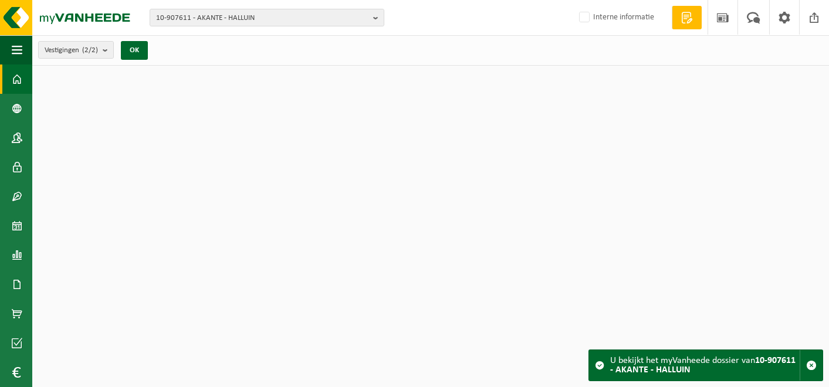  Describe the element at coordinates (262, 18) in the screenshot. I see `span: 10-907611 - AKANTE - HALLUIN` at that location.